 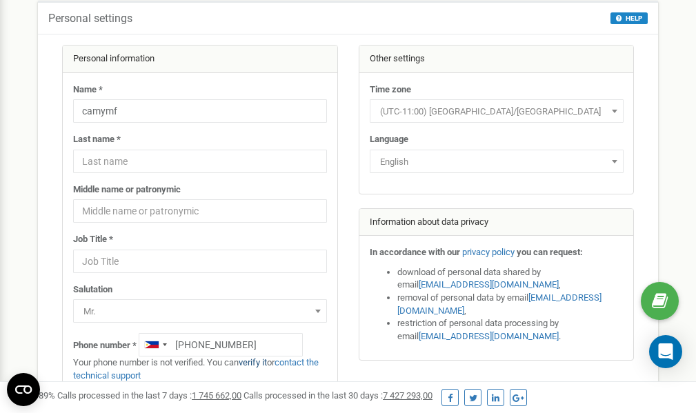 I want to click on u: 7 427 293,00, so click(x=408, y=395).